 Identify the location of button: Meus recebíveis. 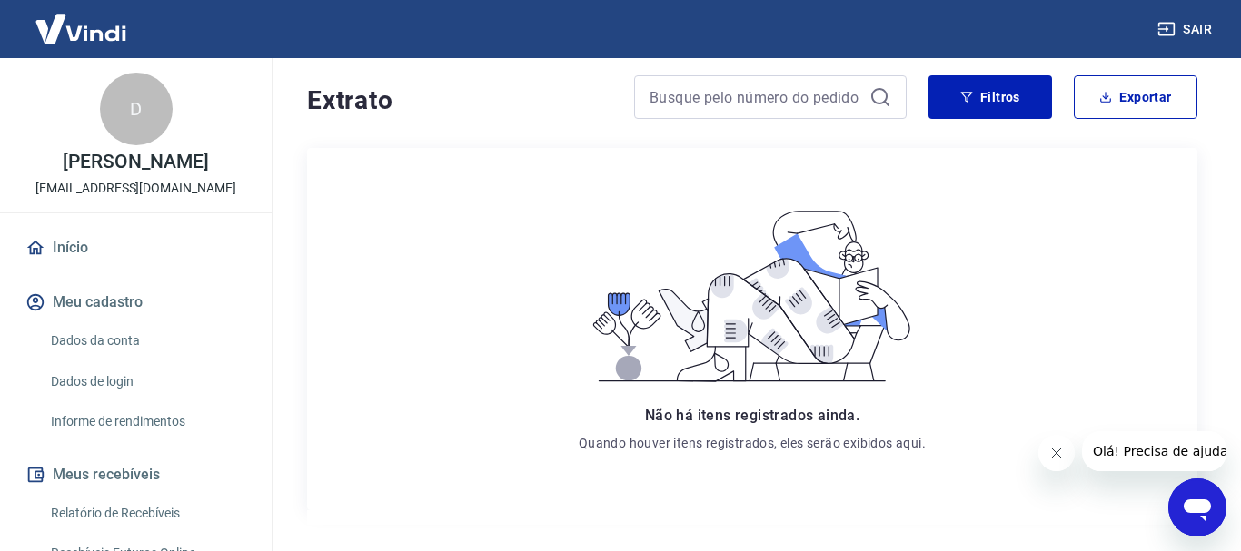
(135, 475).